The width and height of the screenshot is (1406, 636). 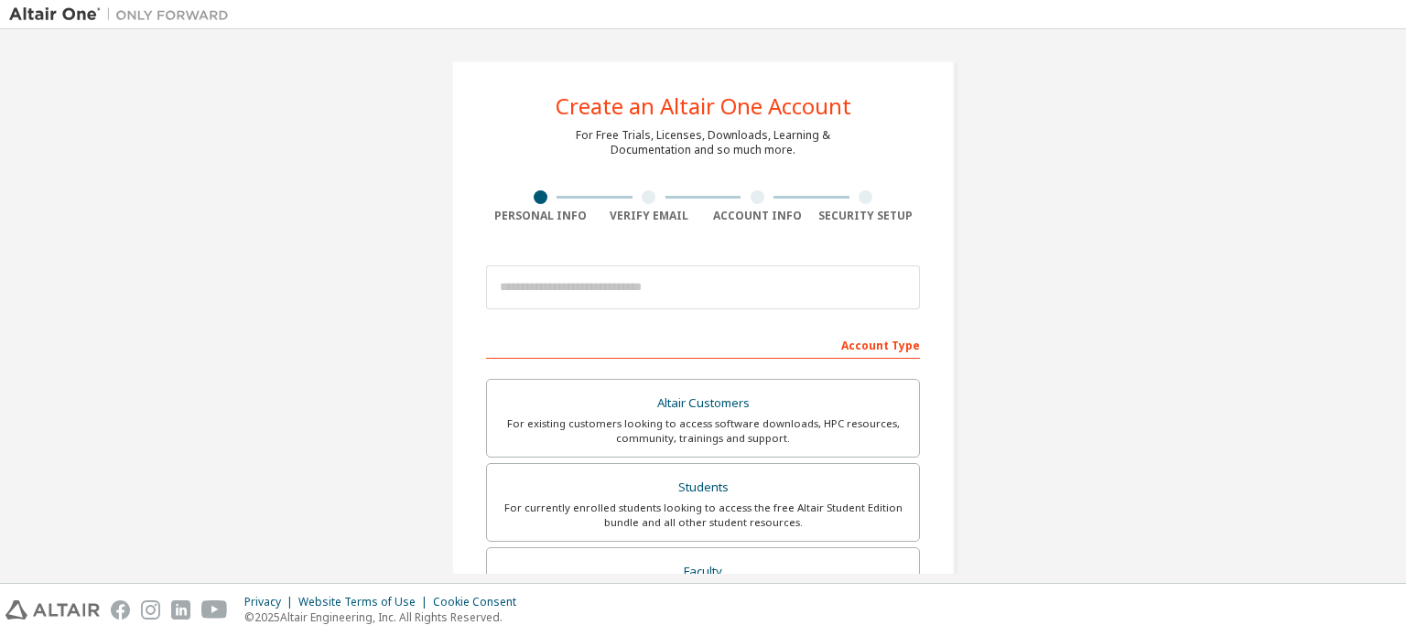 What do you see at coordinates (479, 602) in the screenshot?
I see `div: Cookie Consent` at bounding box center [479, 602].